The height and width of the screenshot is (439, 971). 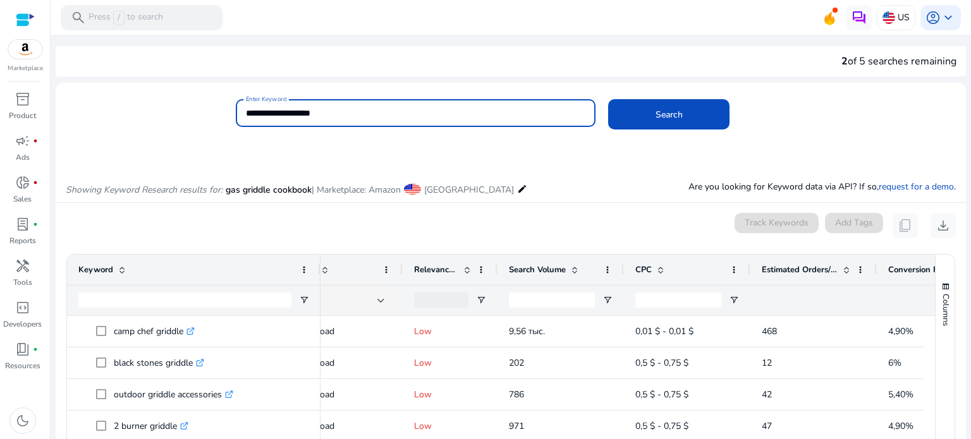 I want to click on span: handyman, so click(x=23, y=266).